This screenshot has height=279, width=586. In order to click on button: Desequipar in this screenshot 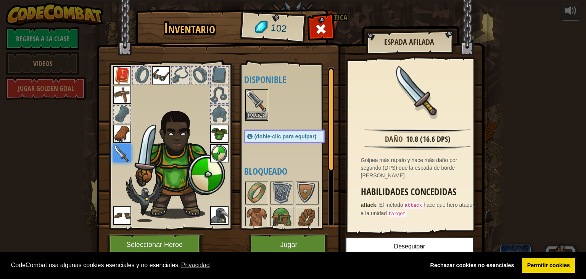, I will do `click(410, 246)`.